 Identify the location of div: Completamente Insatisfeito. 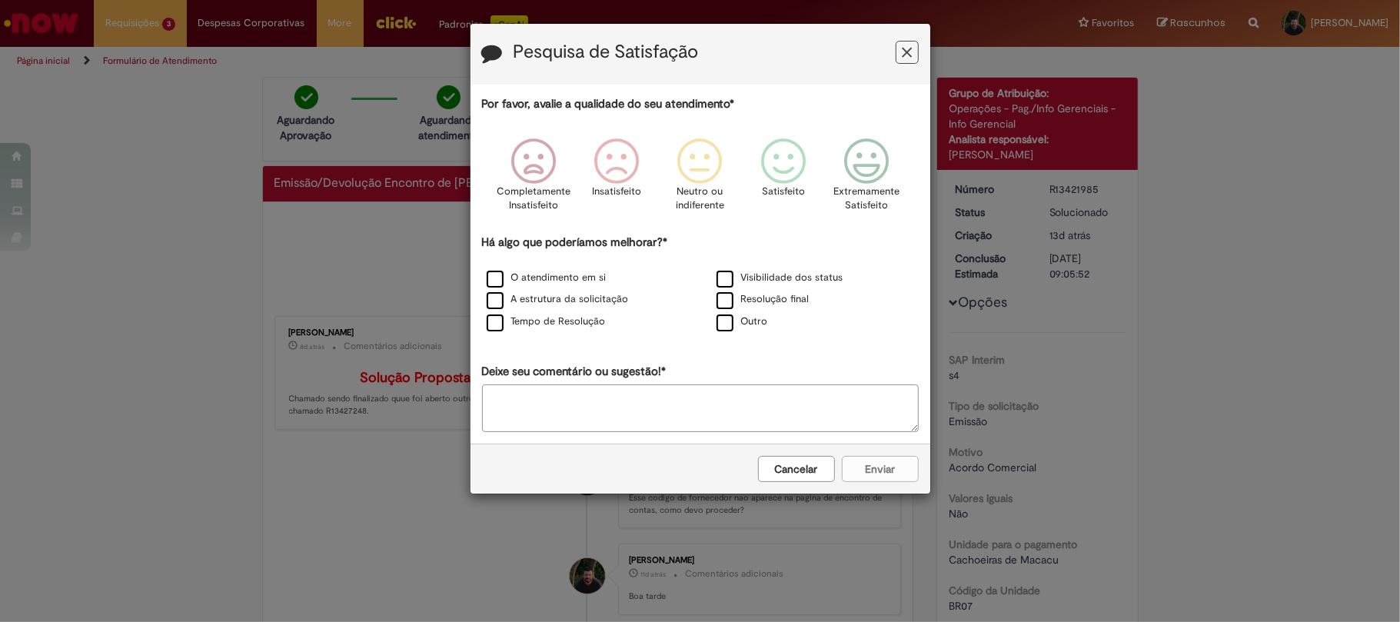
(534, 179).